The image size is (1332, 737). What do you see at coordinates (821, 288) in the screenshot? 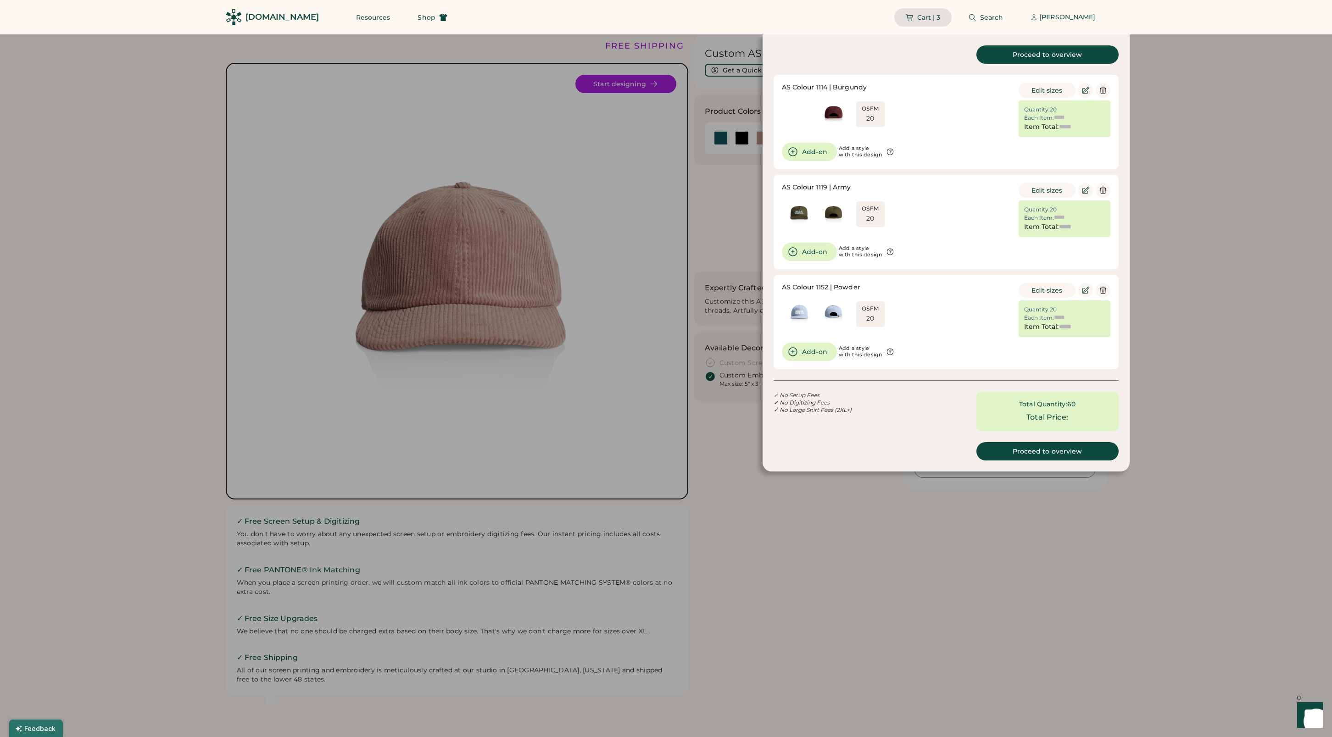
I see `div: AS Colour 1152 | Powder` at bounding box center [821, 288].